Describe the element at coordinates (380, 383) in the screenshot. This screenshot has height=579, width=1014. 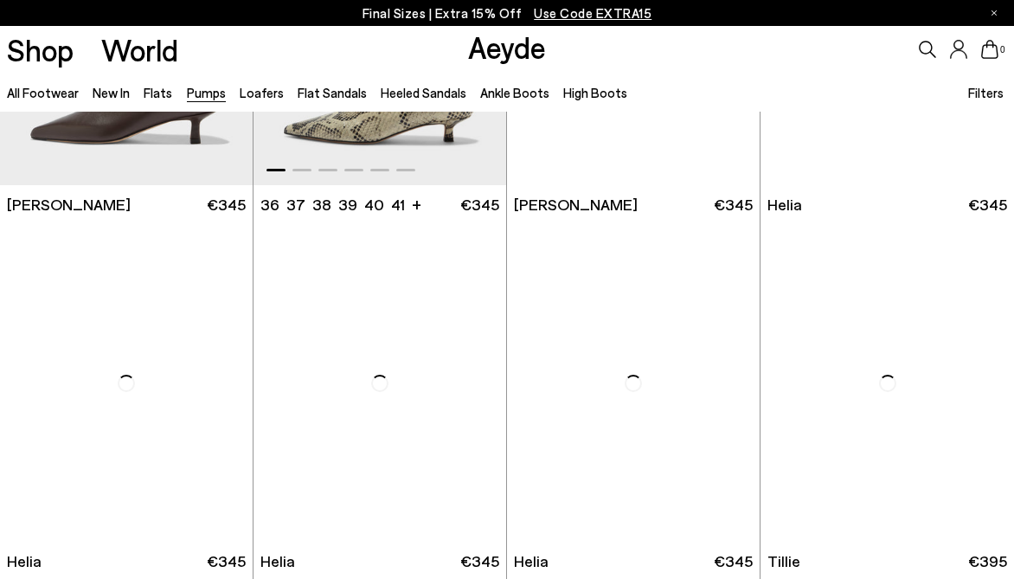
I see `a: Helia Low-Cut Pumps` at that location.